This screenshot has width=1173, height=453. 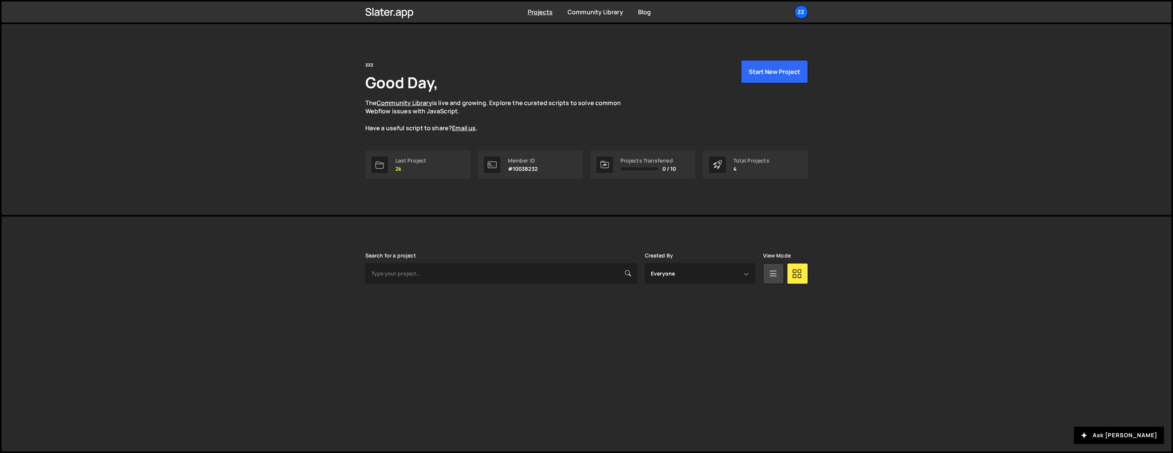 What do you see at coordinates (411, 161) in the screenshot?
I see `div: Last Project` at bounding box center [411, 161].